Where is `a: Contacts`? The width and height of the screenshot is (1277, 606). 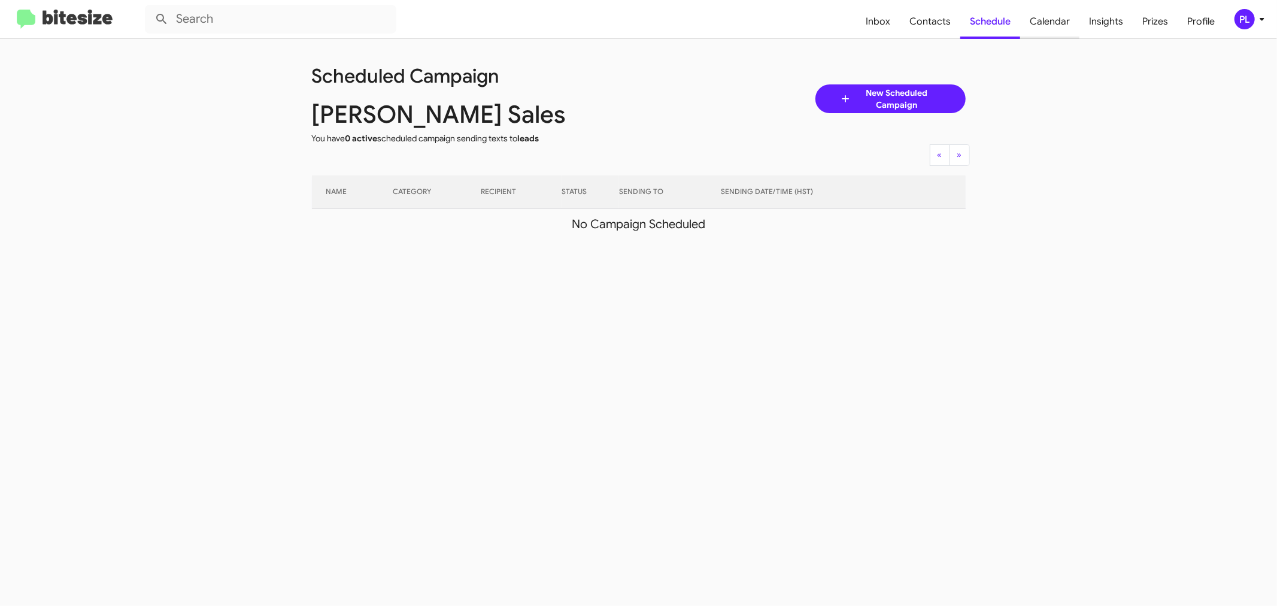 a: Contacts is located at coordinates (930, 22).